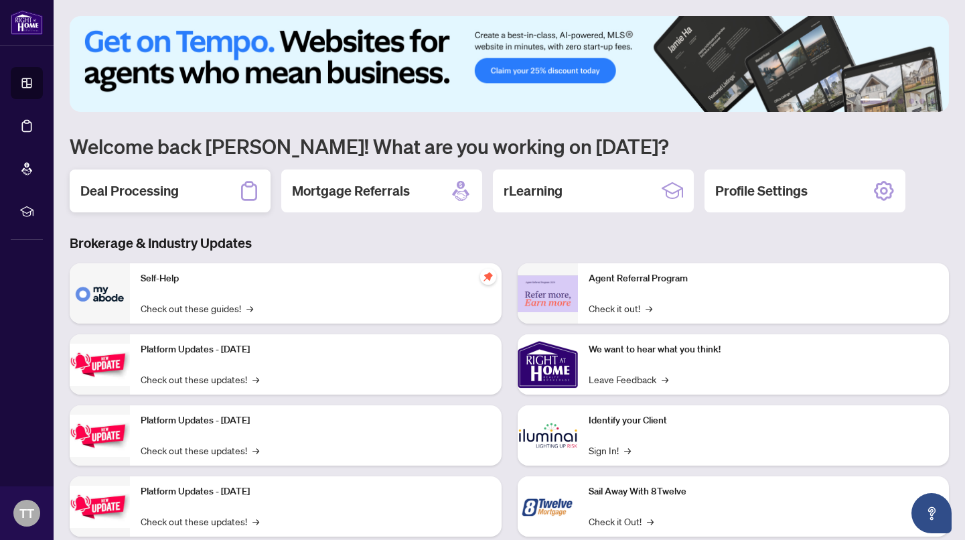 The height and width of the screenshot is (540, 965). What do you see at coordinates (100, 364) in the screenshot?
I see `img: Platform Updates - July 21, 2025` at bounding box center [100, 364].